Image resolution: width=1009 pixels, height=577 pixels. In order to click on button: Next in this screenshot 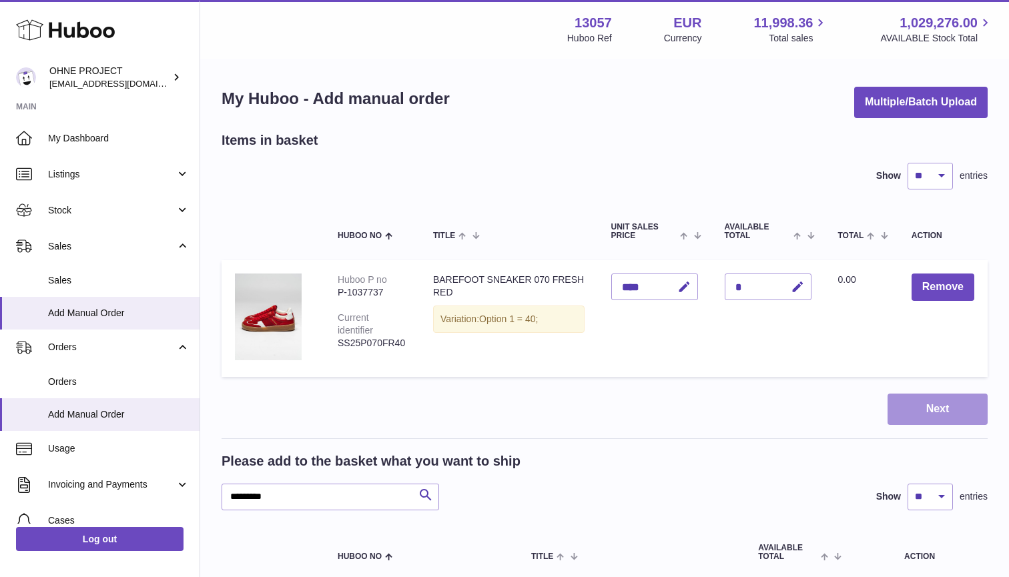, I will do `click(938, 409)`.